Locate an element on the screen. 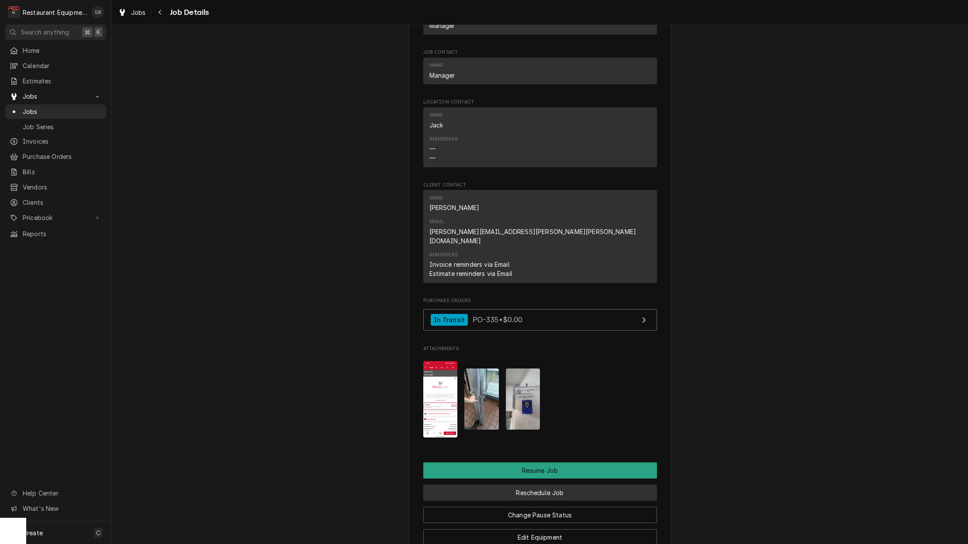 The height and width of the screenshot is (544, 968). a: Go to Pricebook is located at coordinates (55, 217).